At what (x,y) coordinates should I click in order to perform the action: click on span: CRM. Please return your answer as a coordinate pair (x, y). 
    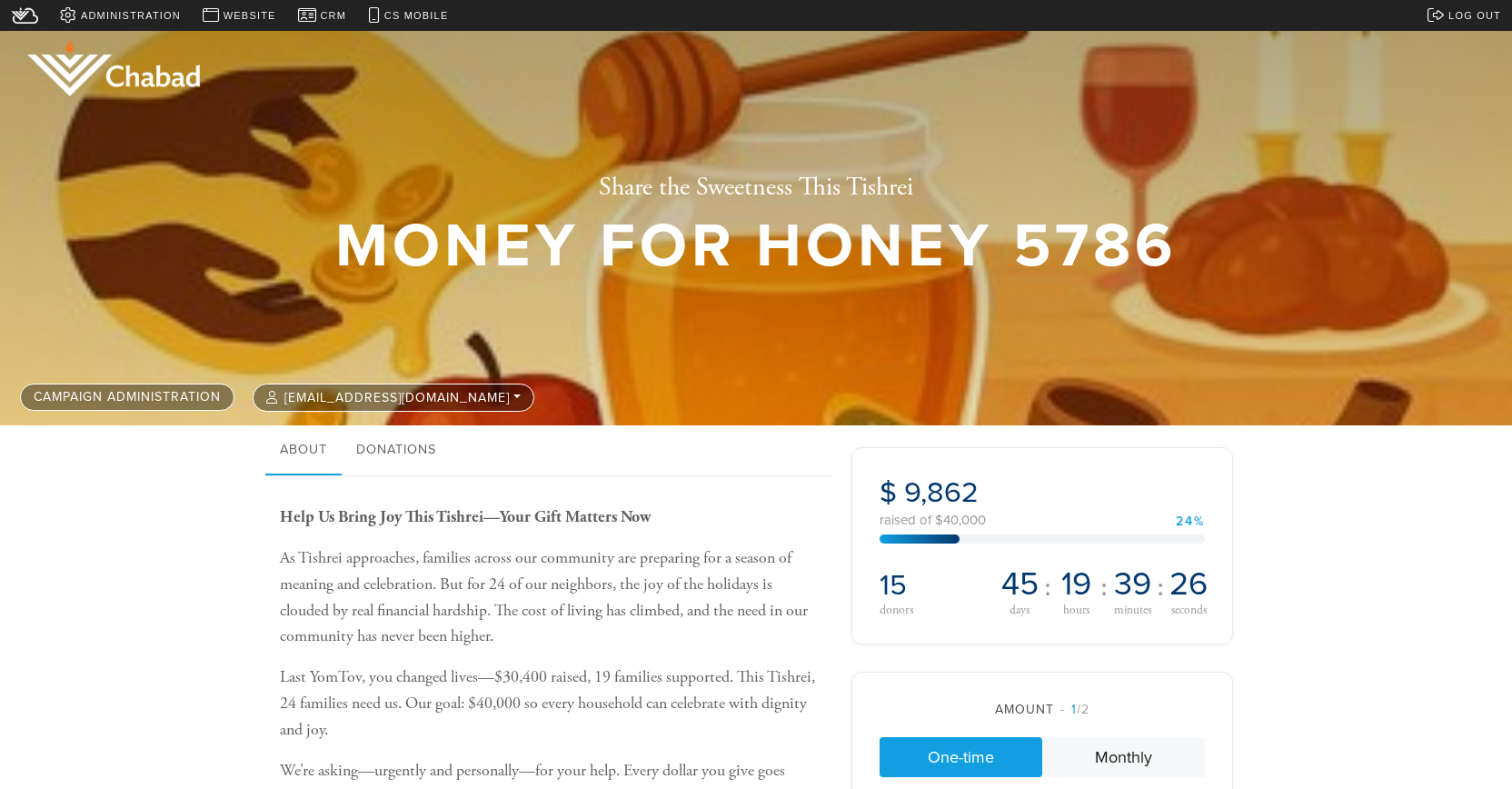
    Looking at the image, I should click on (332, 15).